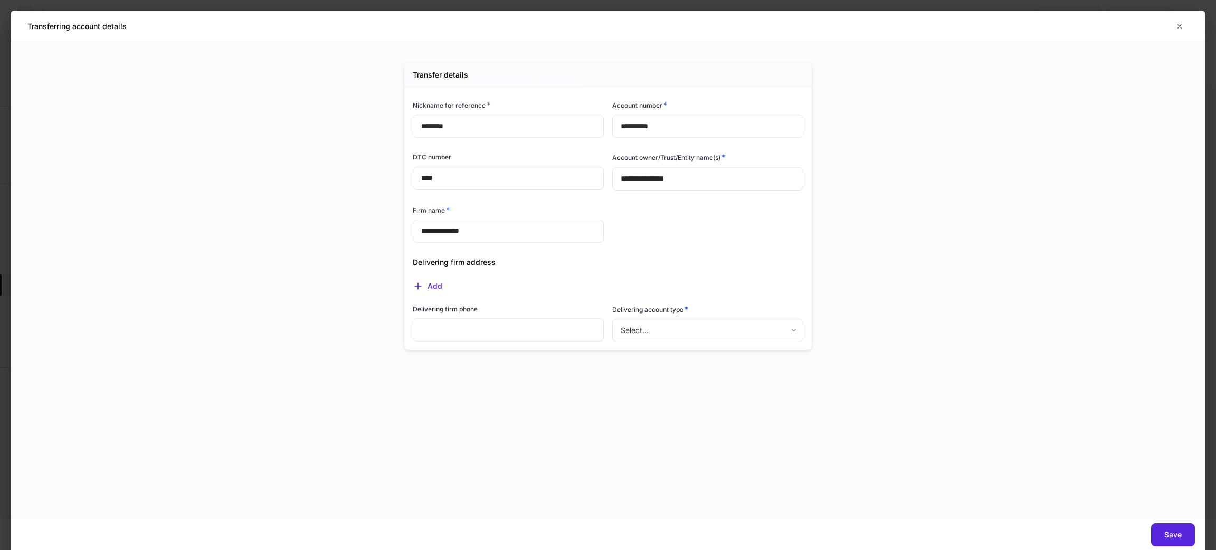 Image resolution: width=1216 pixels, height=550 pixels. I want to click on div: Select..., so click(707, 330).